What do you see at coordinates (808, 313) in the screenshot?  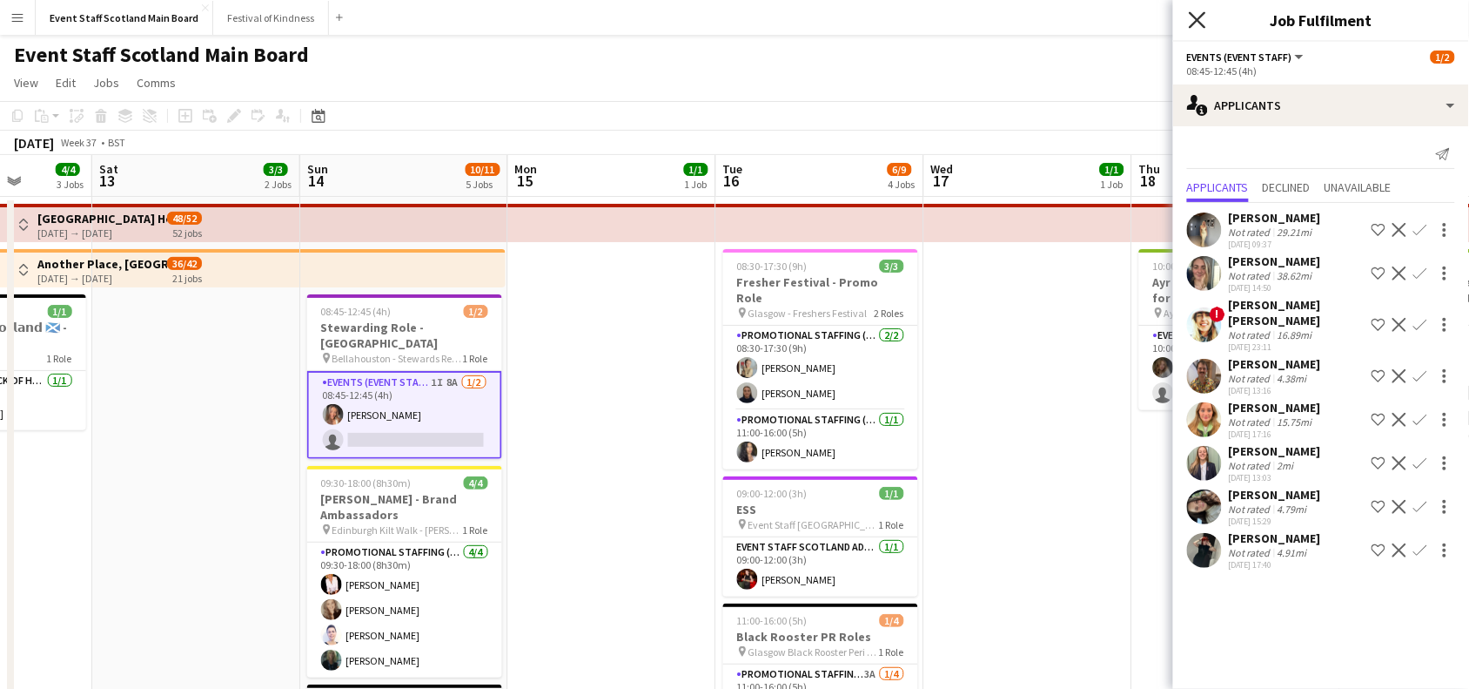 I see `span: Glasgow - Freshers Festival` at bounding box center [808, 313].